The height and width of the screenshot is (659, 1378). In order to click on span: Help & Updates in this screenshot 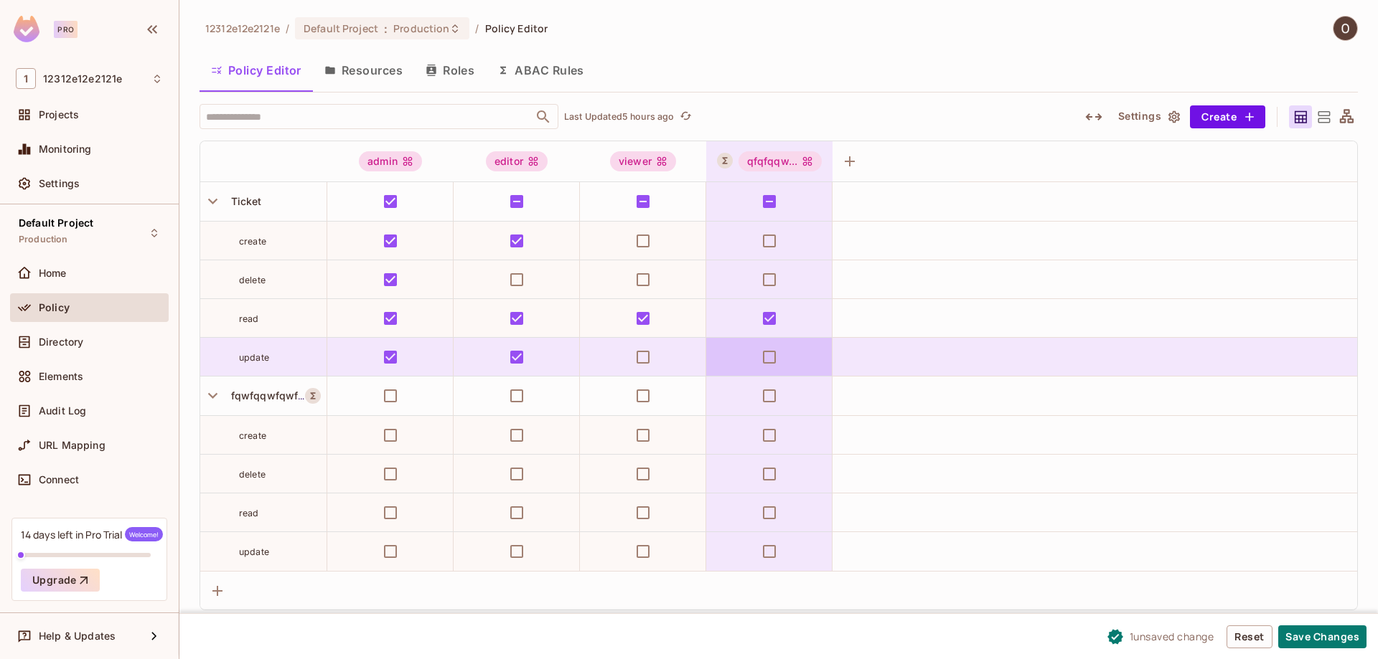, I will do `click(77, 636)`.